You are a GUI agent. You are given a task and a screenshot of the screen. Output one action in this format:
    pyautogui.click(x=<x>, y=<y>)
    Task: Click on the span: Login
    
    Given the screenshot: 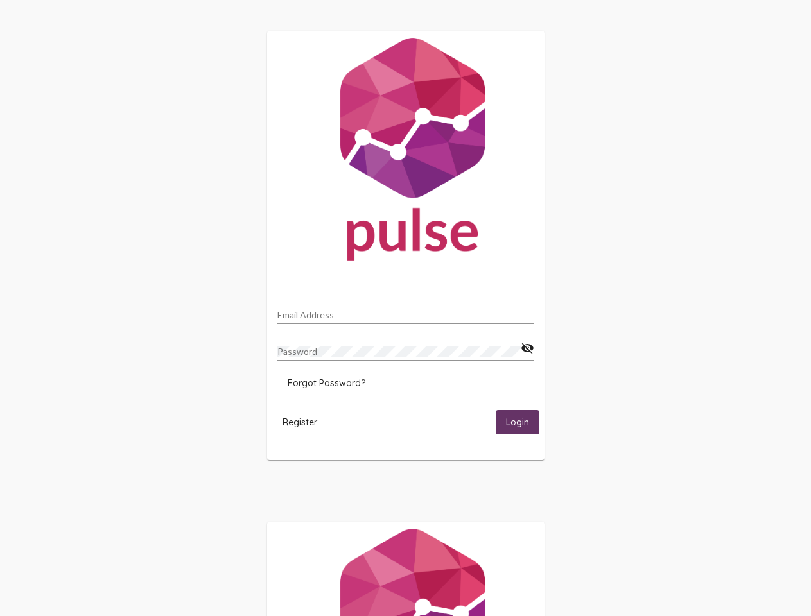 What is the action you would take?
    pyautogui.click(x=517, y=423)
    